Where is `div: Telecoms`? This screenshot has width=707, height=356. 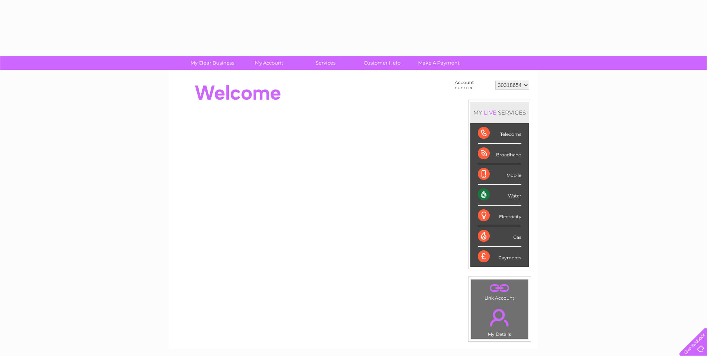 div: Telecoms is located at coordinates (500, 133).